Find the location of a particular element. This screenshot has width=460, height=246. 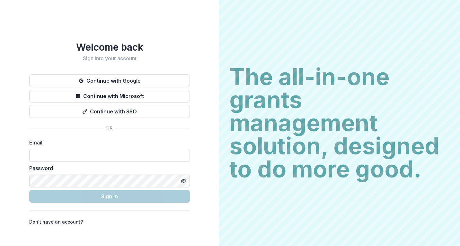

label: Password is located at coordinates (108, 168).